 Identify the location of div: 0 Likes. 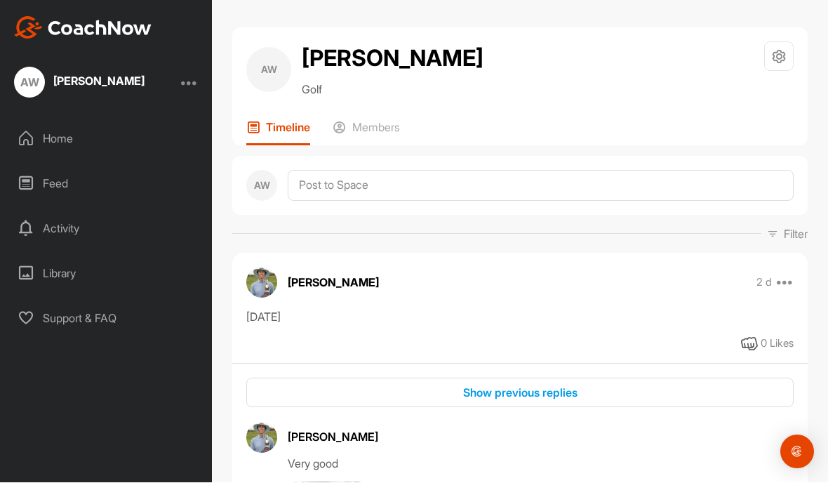
(777, 344).